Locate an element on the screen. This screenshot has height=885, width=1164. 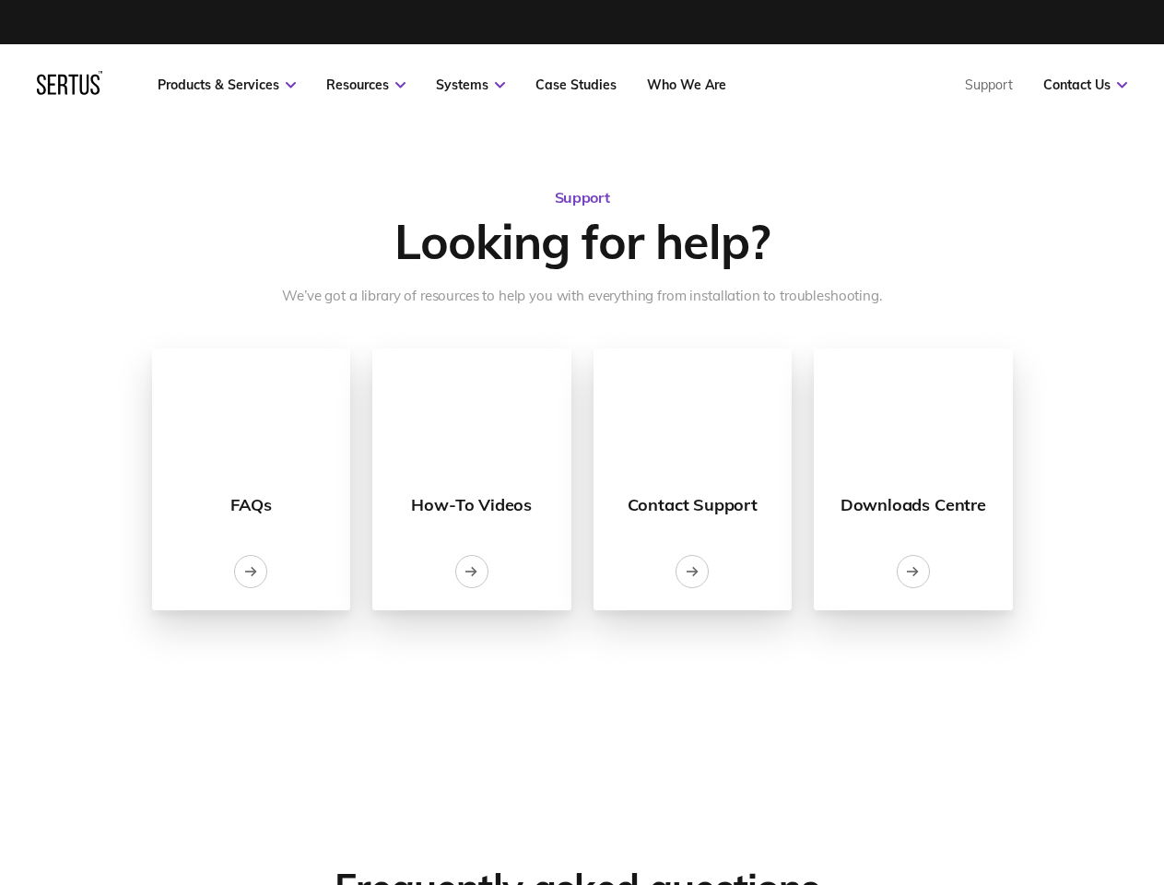
a: Resources is located at coordinates (366, 85).